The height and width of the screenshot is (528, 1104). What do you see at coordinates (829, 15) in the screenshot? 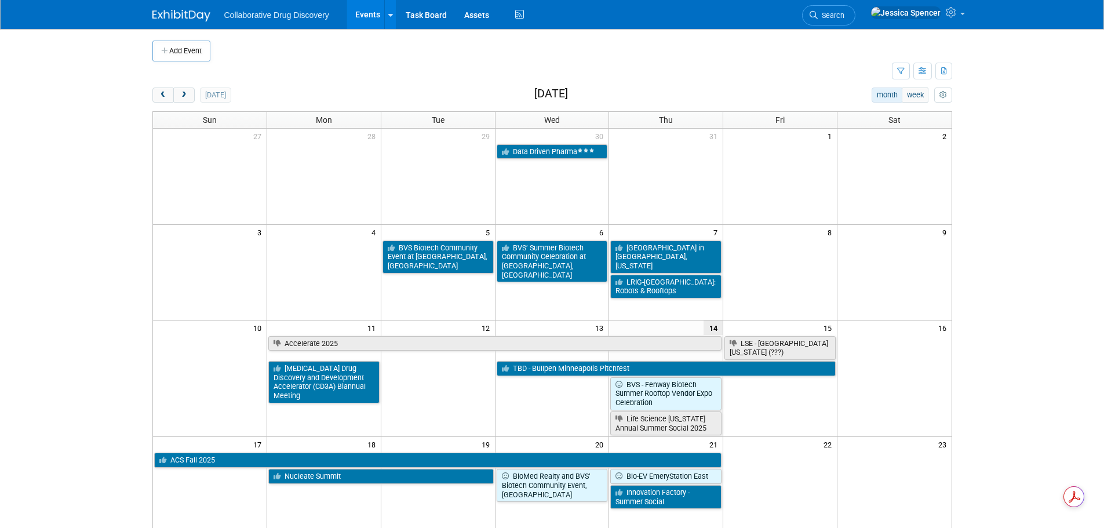
I see `a: Search` at bounding box center [829, 15].